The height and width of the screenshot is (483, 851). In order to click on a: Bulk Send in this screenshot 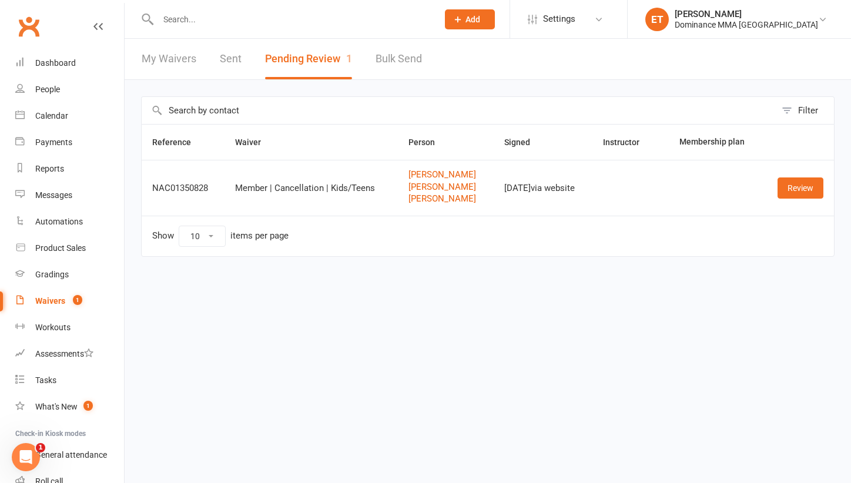, I will do `click(398, 59)`.